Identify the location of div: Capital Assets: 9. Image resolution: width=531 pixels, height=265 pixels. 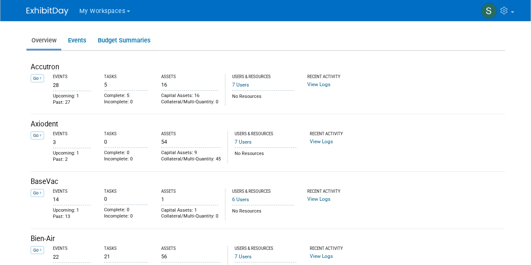
(191, 153).